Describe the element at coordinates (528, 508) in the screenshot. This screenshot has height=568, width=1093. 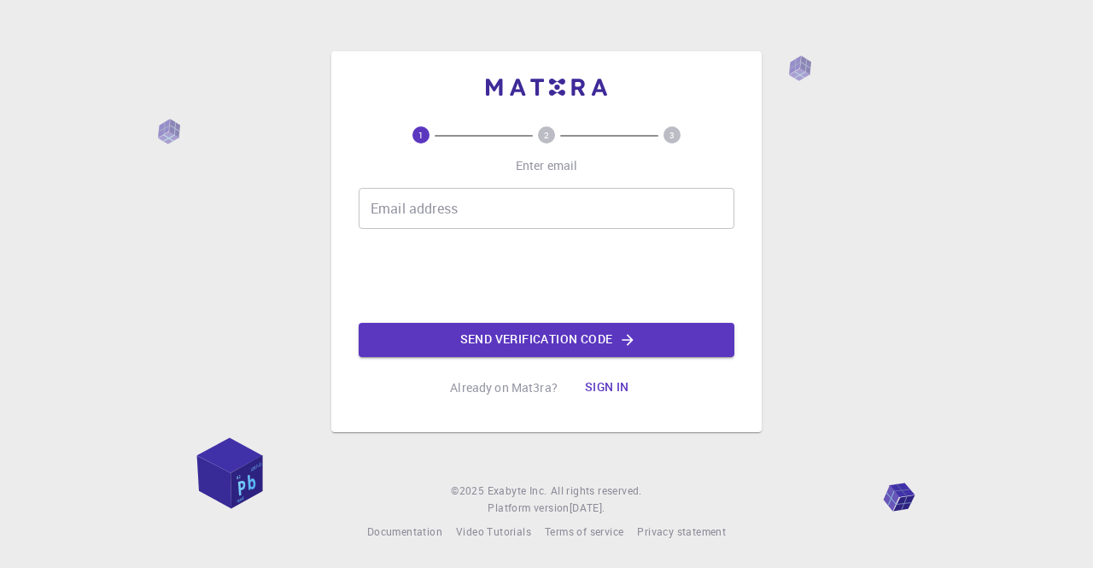
I see `span: Platform version` at that location.